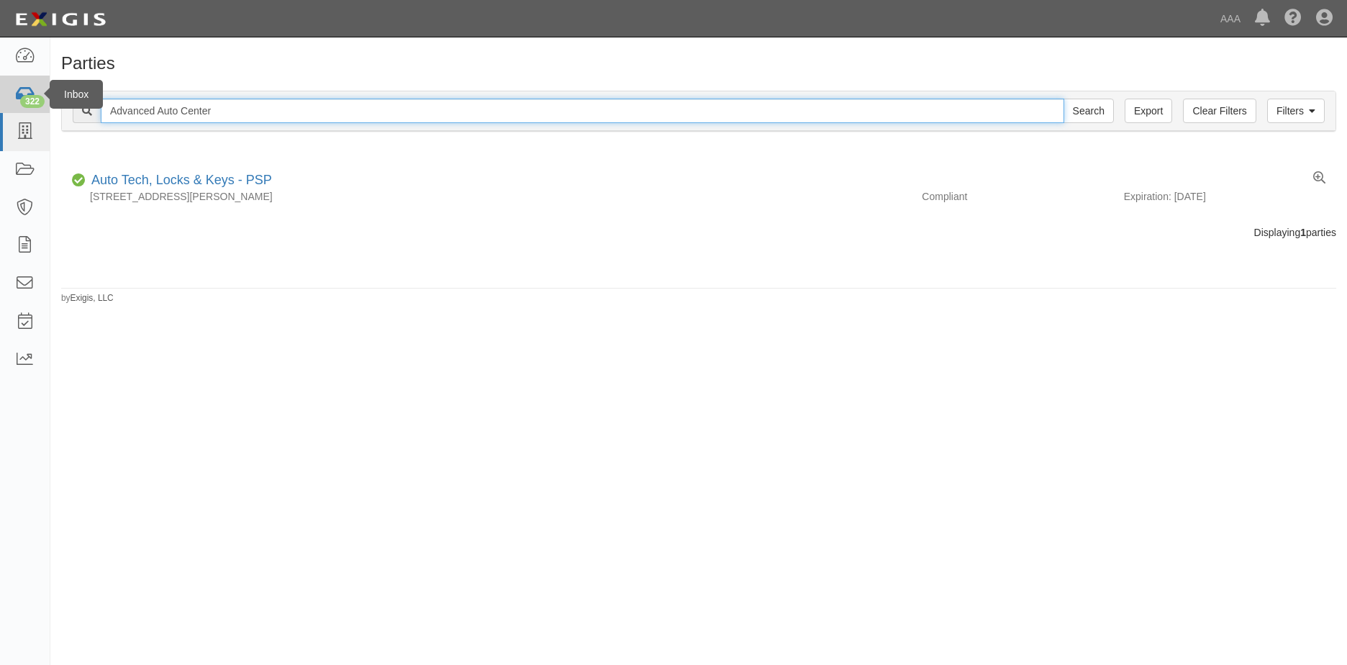 The image size is (1347, 665). Describe the element at coordinates (92, 298) in the screenshot. I see `a: Exigis, LLC` at that location.